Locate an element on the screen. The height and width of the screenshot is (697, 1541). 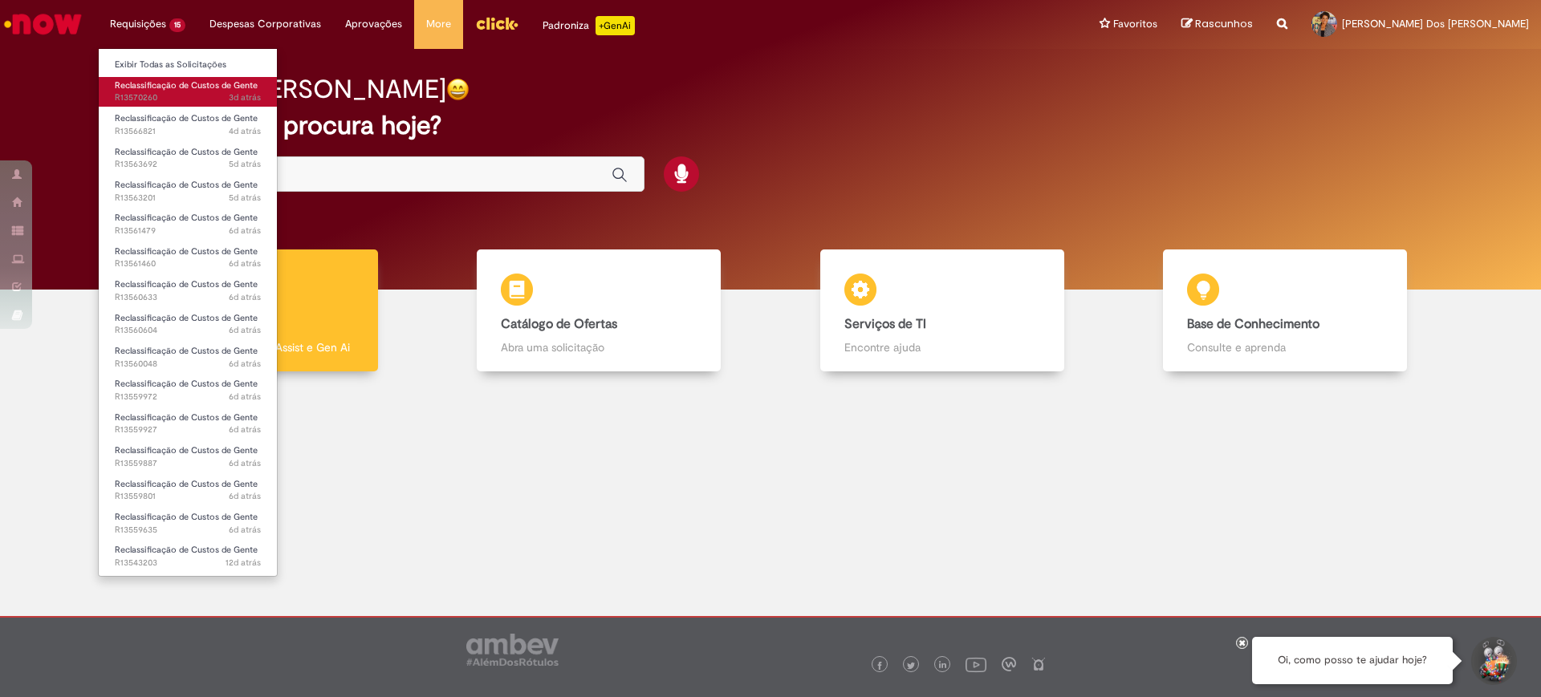
span: R13561460 is located at coordinates (188, 264).